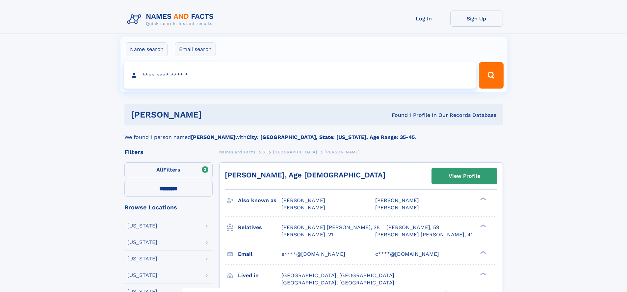 The height and width of the screenshot is (292, 627). What do you see at coordinates (168, 170) in the screenshot?
I see `label: Filters` at bounding box center [168, 170].